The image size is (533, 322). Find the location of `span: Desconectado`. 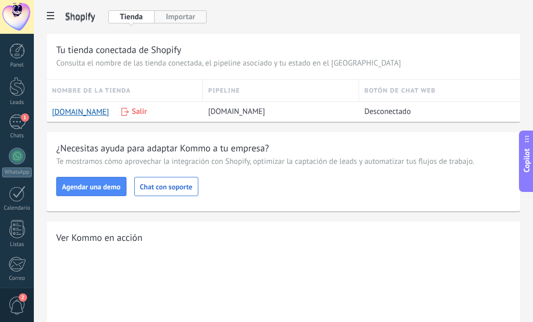

span: Desconectado is located at coordinates (387, 112).